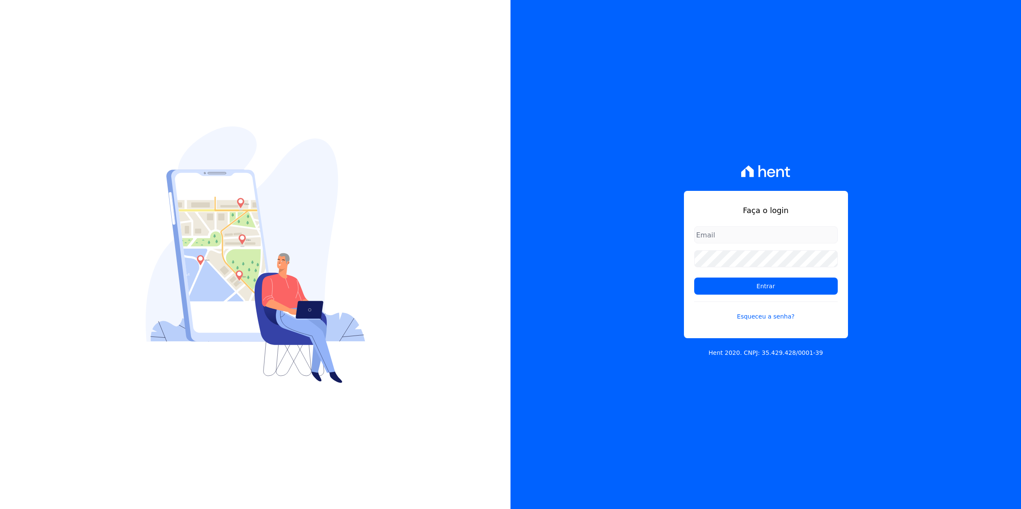 The height and width of the screenshot is (509, 1021). Describe the element at coordinates (766, 311) in the screenshot. I see `a: Esqueceu a senha?` at that location.